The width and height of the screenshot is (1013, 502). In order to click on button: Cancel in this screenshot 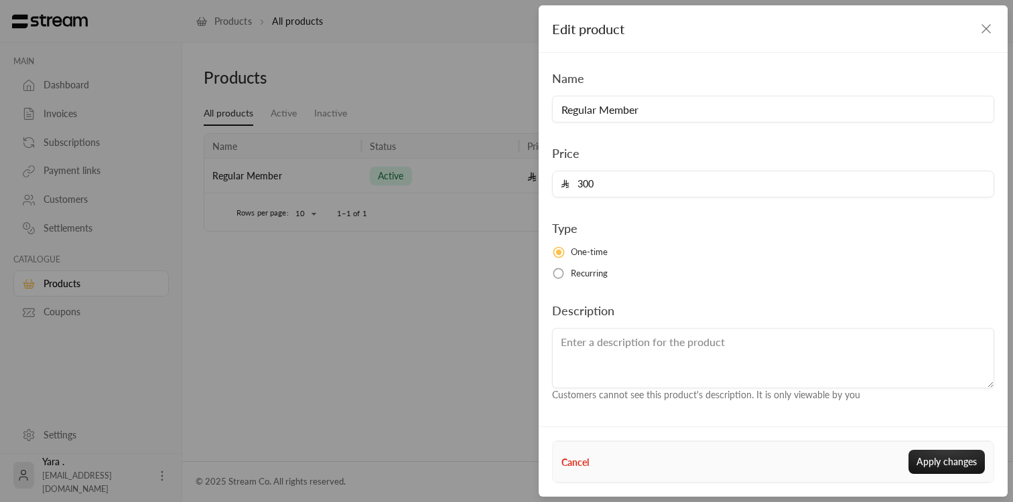, I will do `click(575, 462)`.